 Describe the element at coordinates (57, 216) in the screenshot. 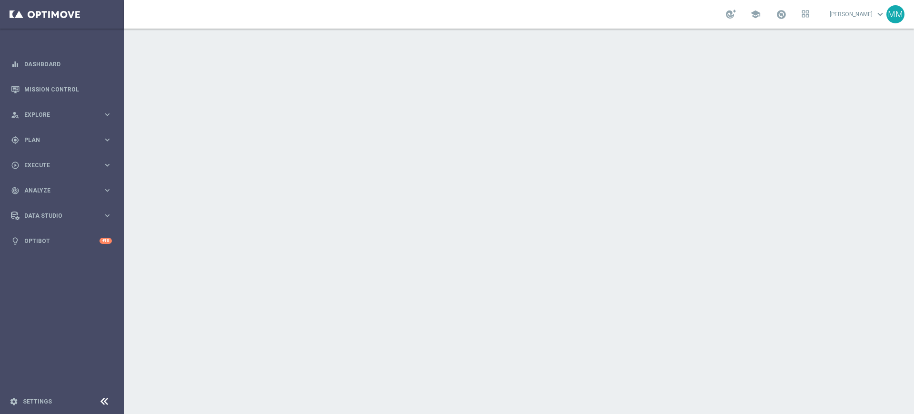

I see `div: Data Studio` at that location.